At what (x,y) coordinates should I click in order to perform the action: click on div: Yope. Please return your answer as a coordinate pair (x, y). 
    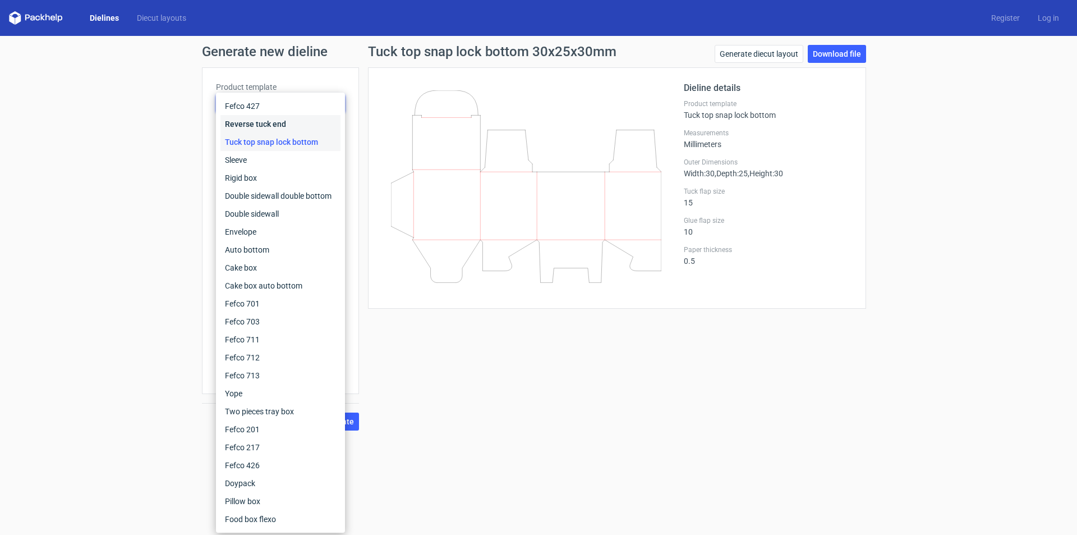
    Looking at the image, I should click on (280, 393).